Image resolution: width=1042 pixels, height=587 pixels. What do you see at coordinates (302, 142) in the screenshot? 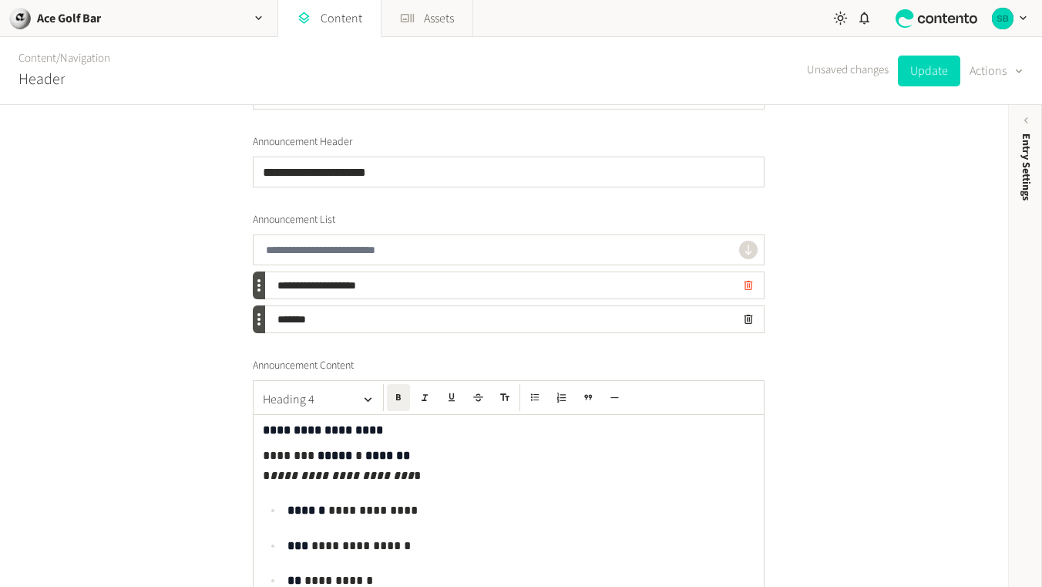
I see `span: Announcement Header` at bounding box center [302, 142].